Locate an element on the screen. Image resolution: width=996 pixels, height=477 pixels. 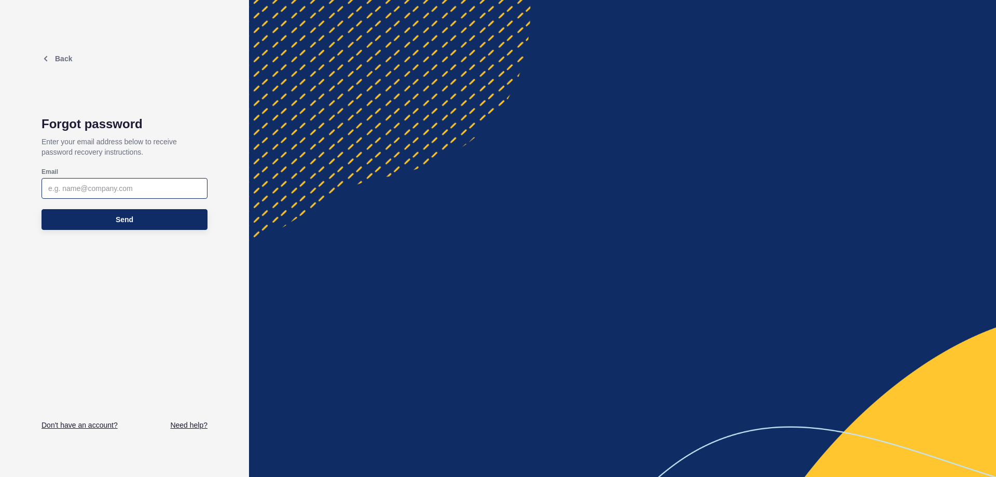
input: e.g. name@company.com is located at coordinates (125, 188).